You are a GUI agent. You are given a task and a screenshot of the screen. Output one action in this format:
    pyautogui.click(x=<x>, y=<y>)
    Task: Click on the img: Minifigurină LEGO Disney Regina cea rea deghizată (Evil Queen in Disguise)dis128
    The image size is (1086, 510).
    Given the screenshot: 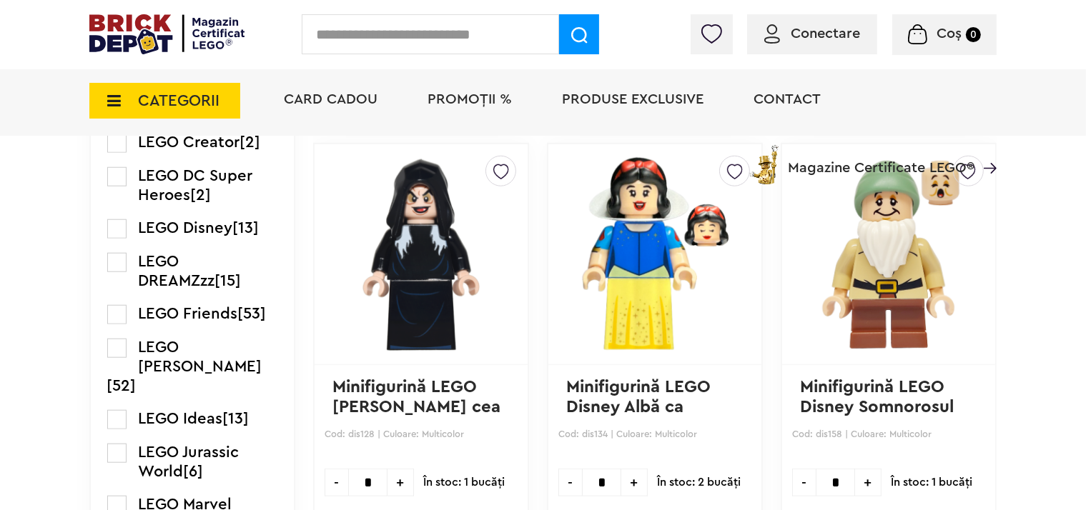 What is the action you would take?
    pyautogui.click(x=421, y=255)
    